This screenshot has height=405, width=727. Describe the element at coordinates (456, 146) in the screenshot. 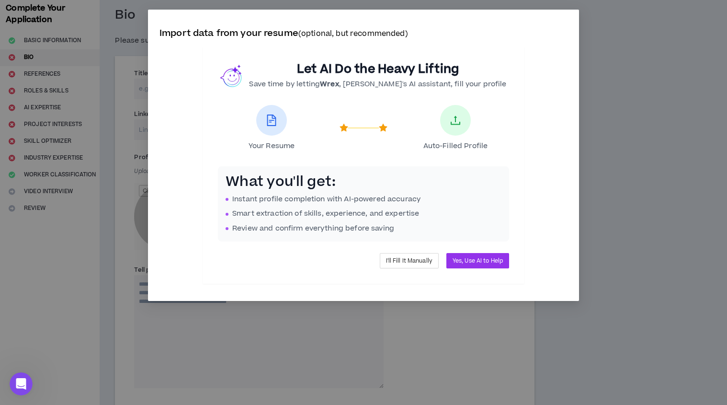

I see `span: Auto-Filled Profile` at that location.